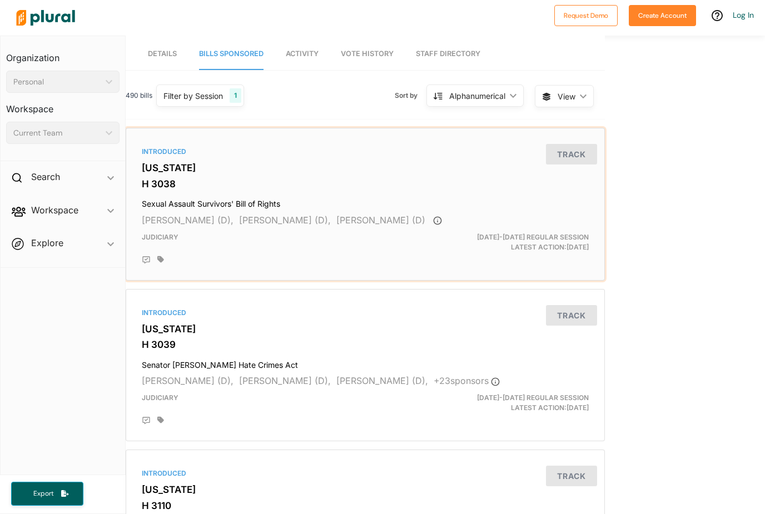 This screenshot has height=514, width=765. What do you see at coordinates (231, 54) in the screenshot?
I see `a: Bills Sponsored` at bounding box center [231, 54].